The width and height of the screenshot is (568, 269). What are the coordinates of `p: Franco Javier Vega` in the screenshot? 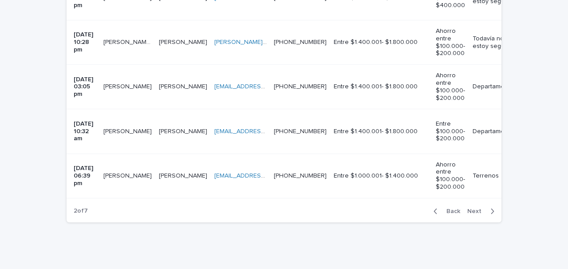 It's located at (128, 41).